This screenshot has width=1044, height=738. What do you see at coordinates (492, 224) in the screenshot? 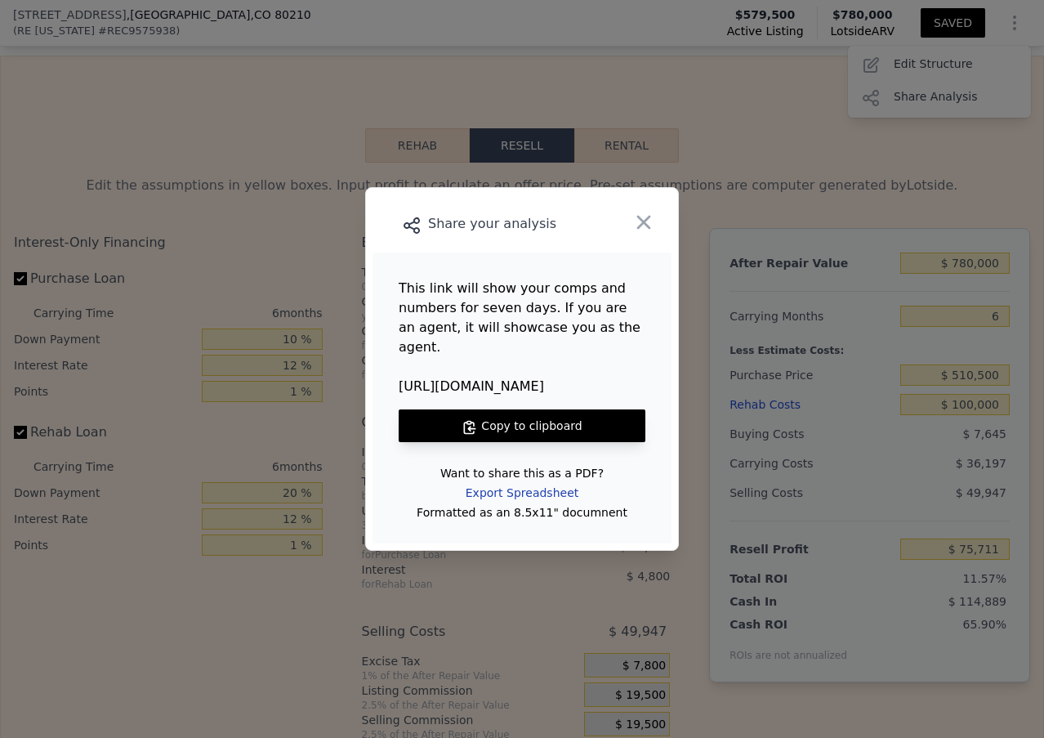
I see `div: Share your analysis` at bounding box center [492, 224].